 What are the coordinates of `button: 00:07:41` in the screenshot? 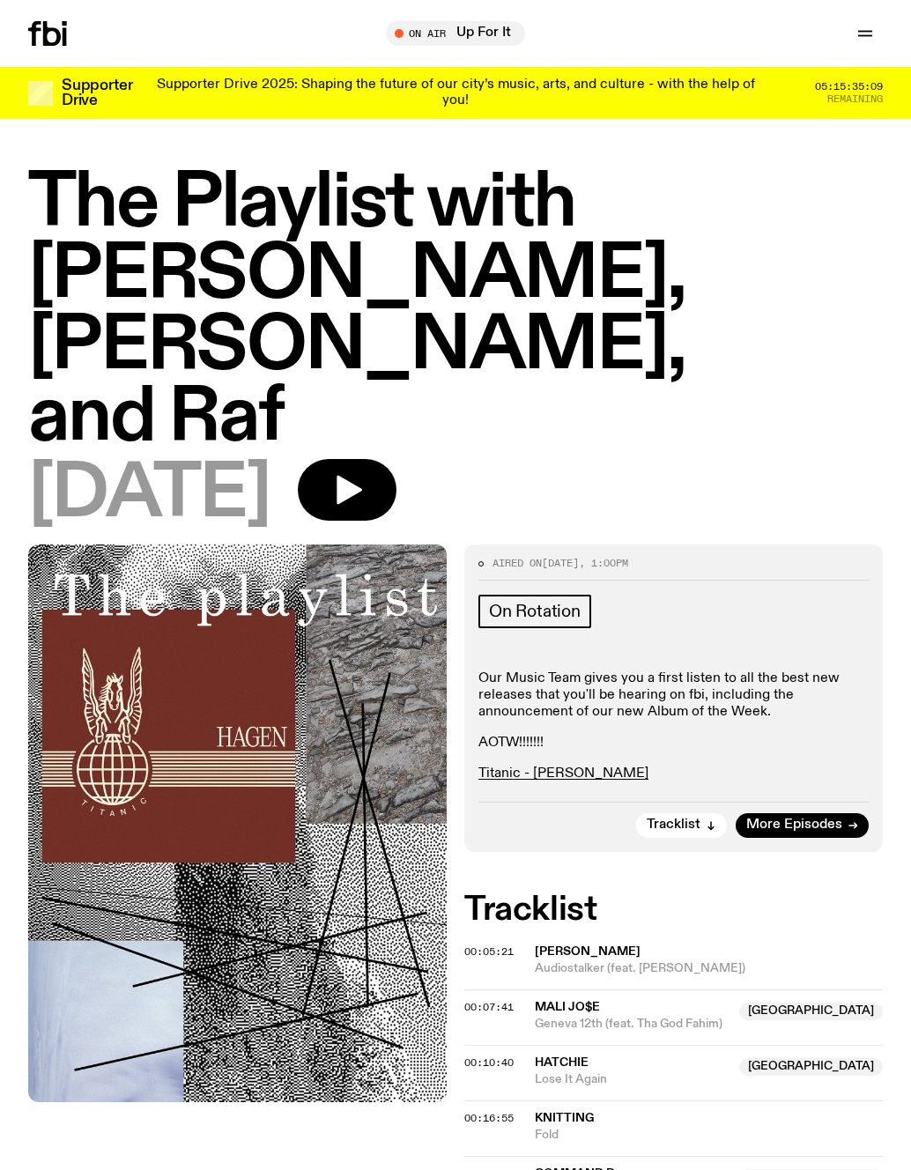 It's located at (489, 1007).